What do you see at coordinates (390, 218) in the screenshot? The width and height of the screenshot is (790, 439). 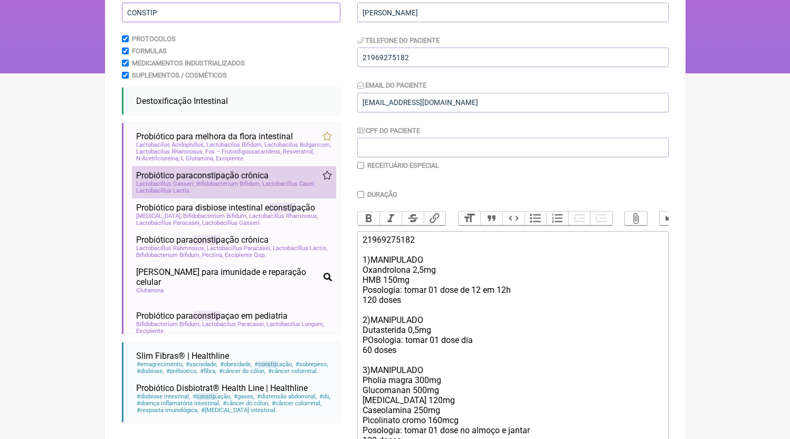 I see `button: Italic` at bounding box center [390, 218].